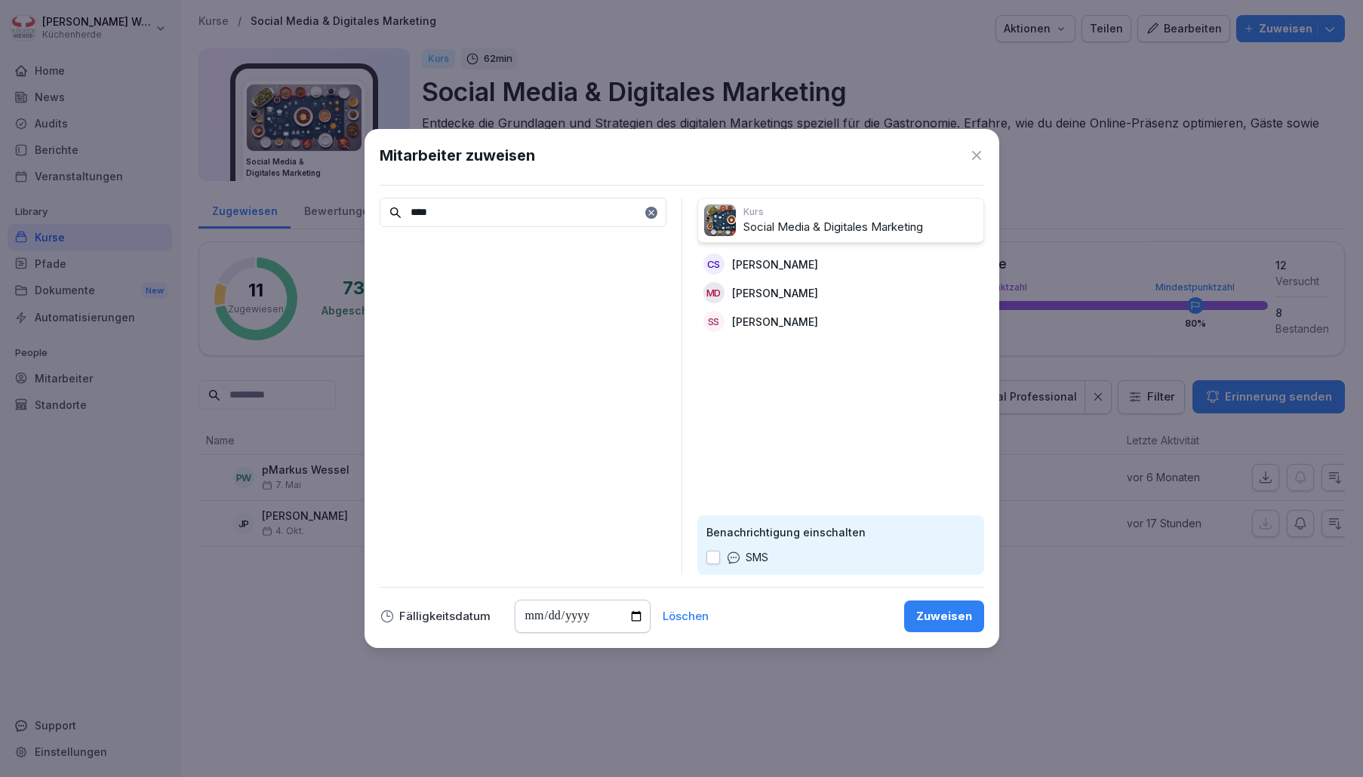  I want to click on p: Fälligkeitsdatum, so click(445, 617).